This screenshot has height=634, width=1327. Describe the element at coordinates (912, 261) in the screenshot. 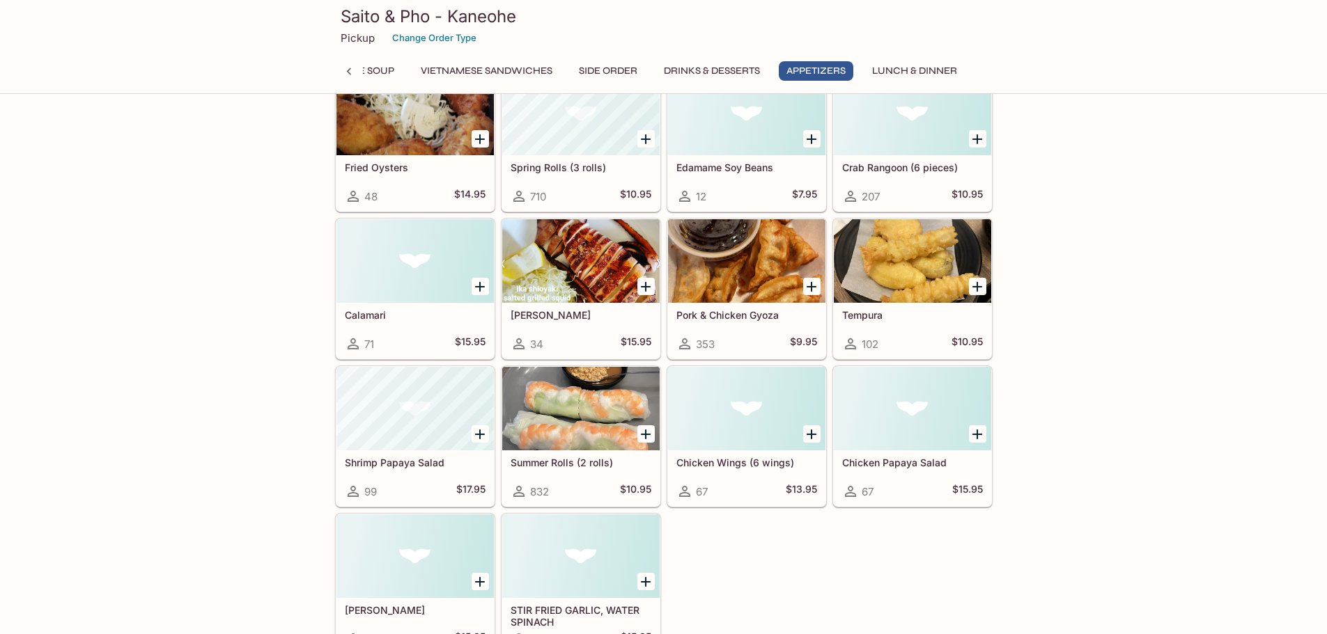

I see `div: Tempura` at that location.